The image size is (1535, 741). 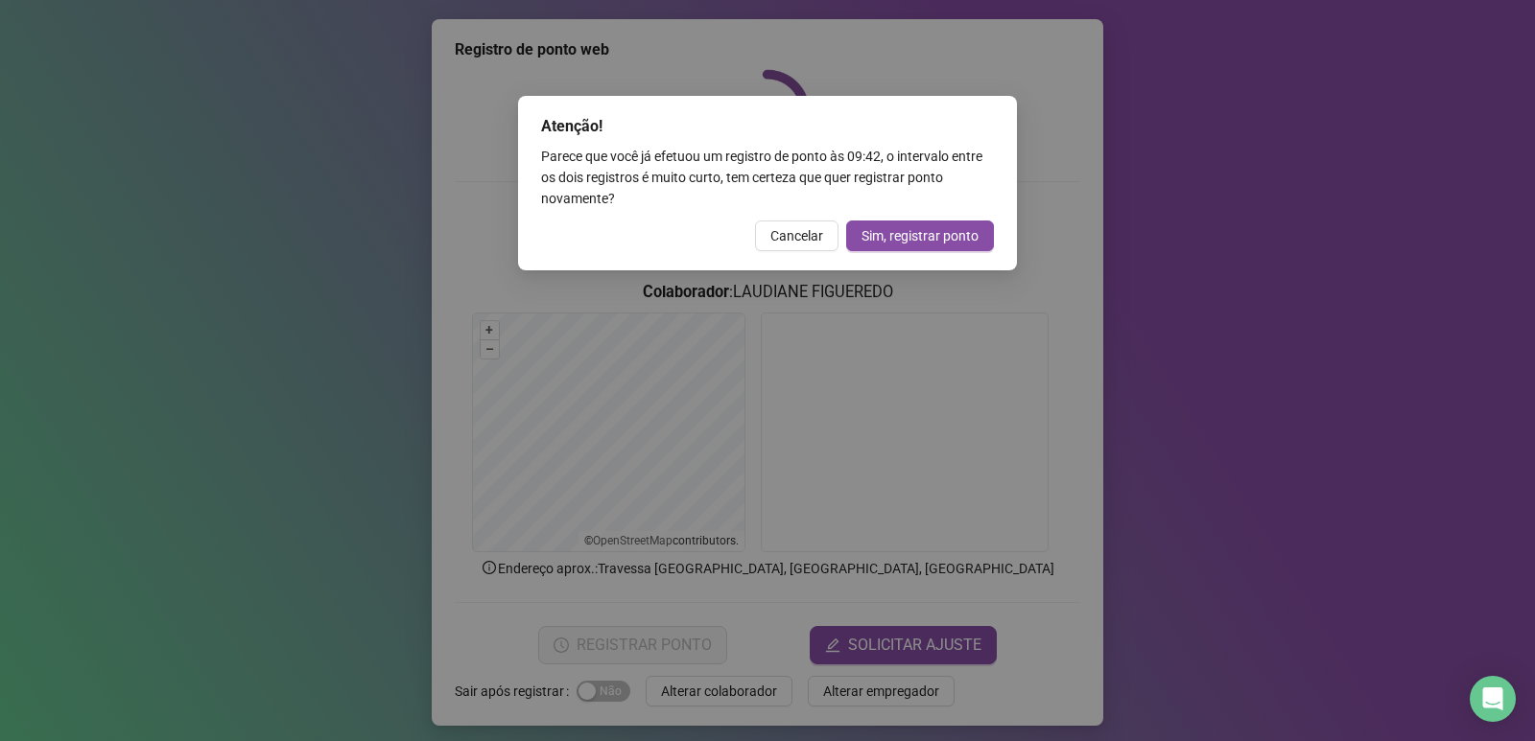 What do you see at coordinates (920, 236) in the screenshot?
I see `button: Sim, registrar ponto` at bounding box center [920, 236].